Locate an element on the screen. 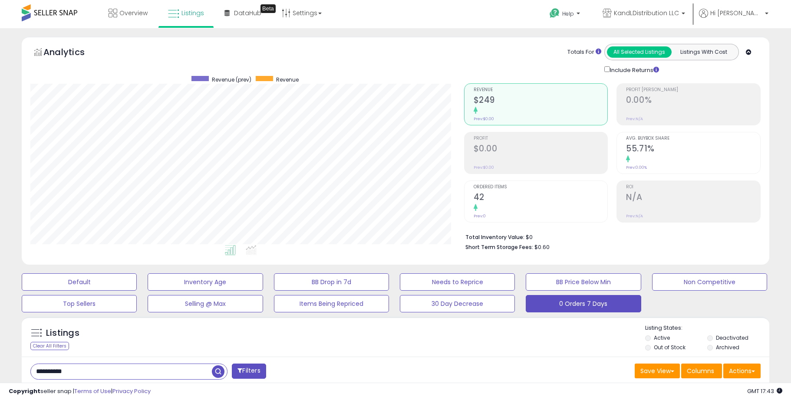 Image resolution: width=791 pixels, height=400 pixels. button: Needs to Reprice is located at coordinates (457, 282).